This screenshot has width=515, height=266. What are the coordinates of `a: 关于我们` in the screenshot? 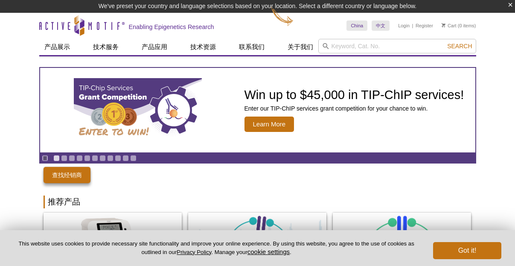 It's located at (300, 47).